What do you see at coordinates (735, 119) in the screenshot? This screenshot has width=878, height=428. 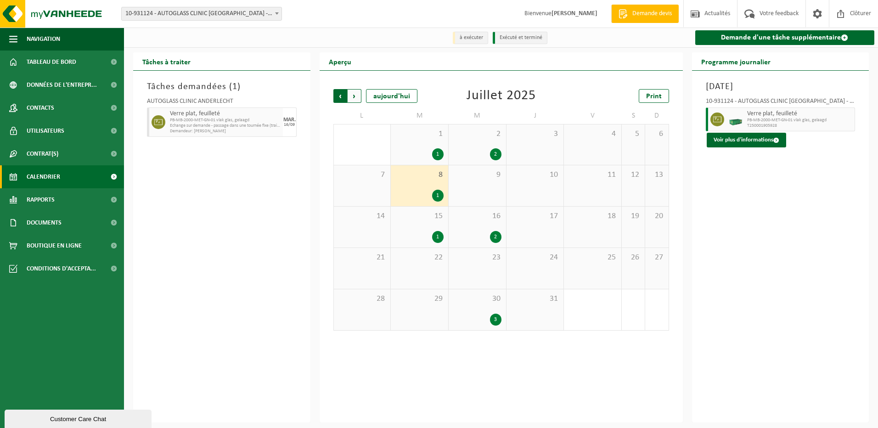 I see `img: PB-MB-2000-MET-GN-01` at bounding box center [735, 119].